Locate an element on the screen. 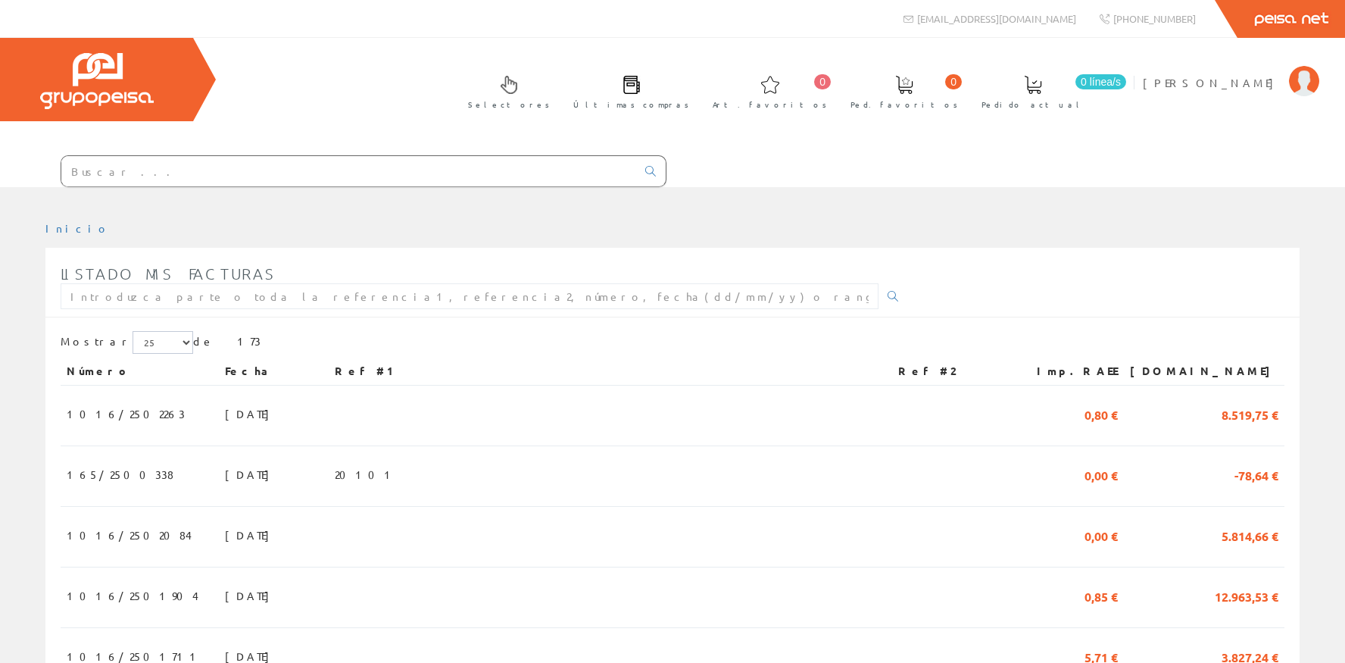 This screenshot has height=663, width=1345. span: Últimas compras is located at coordinates (631, 105).